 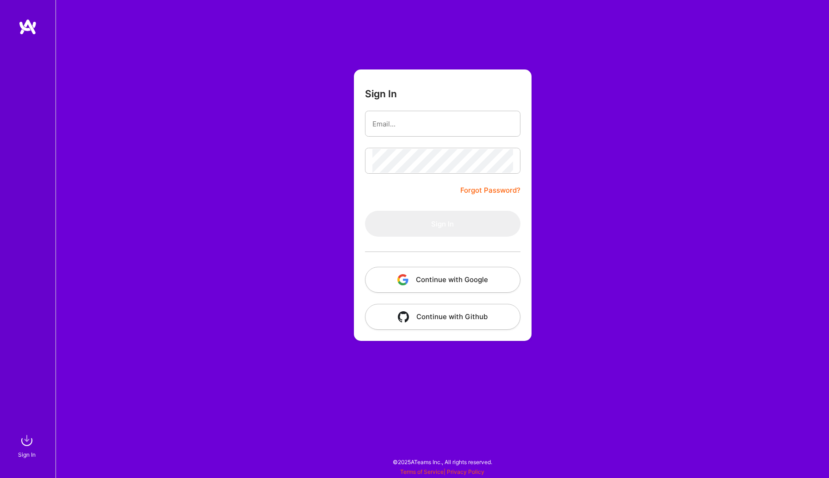 What do you see at coordinates (443, 224) in the screenshot?
I see `button: Sign In` at bounding box center [443, 224].